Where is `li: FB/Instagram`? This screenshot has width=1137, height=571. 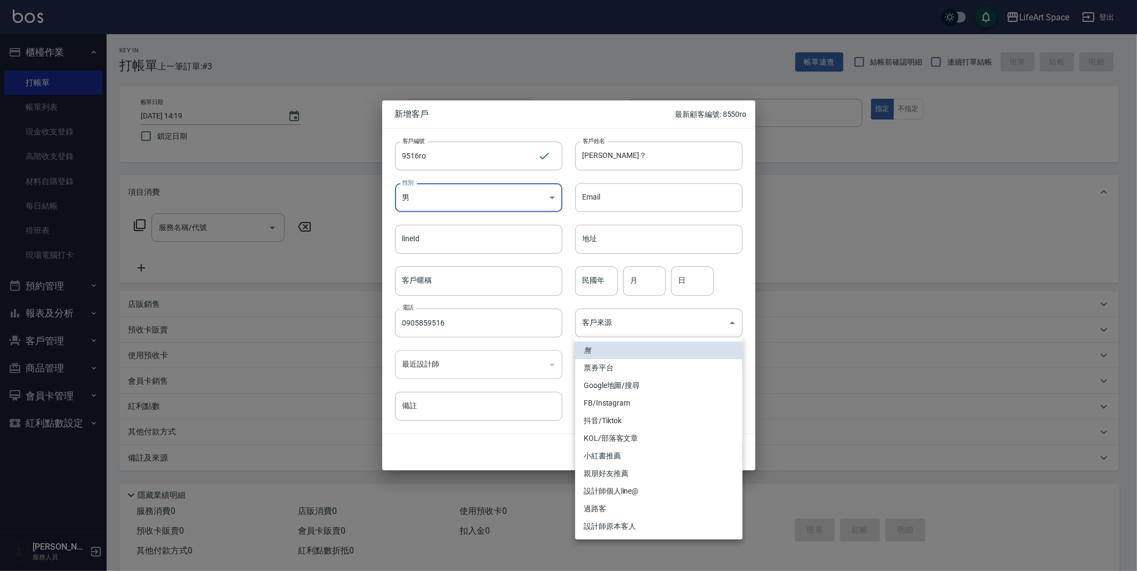 li: FB/Instagram is located at coordinates (659, 403).